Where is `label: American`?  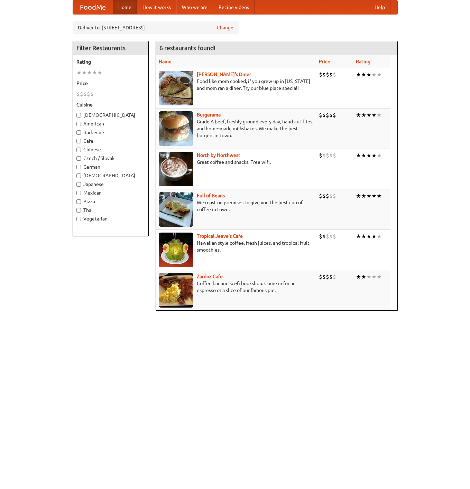 label: American is located at coordinates (111, 124).